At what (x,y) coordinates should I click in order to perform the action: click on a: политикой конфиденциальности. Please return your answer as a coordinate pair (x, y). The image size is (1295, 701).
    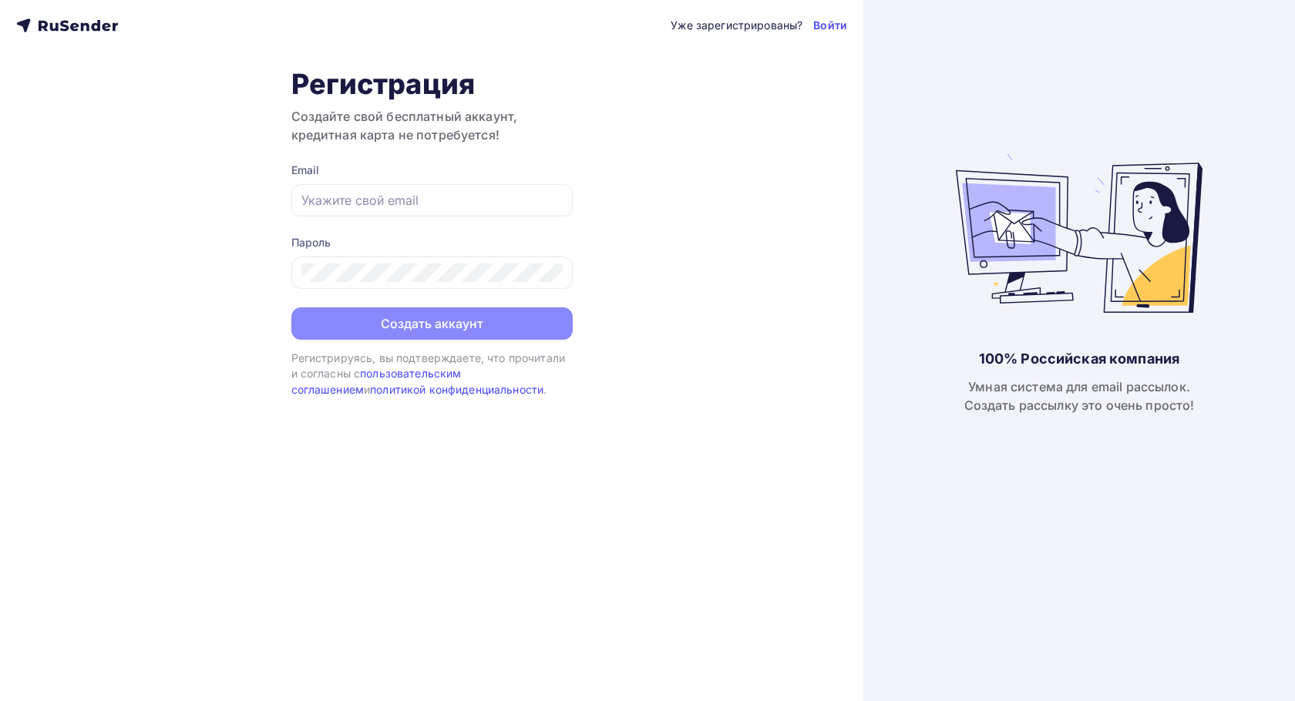
    Looking at the image, I should click on (456, 389).